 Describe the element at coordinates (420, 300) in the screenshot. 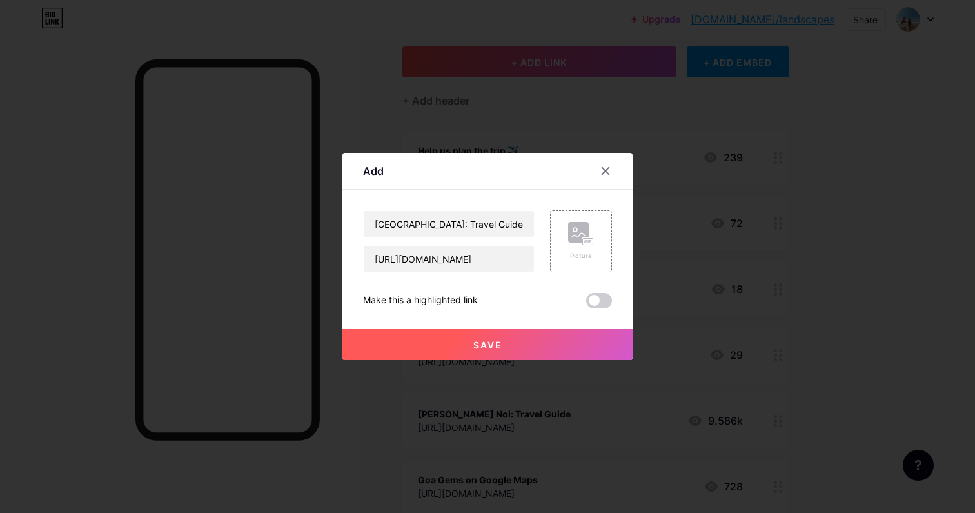

I see `div: Make this a highlighted link` at that location.